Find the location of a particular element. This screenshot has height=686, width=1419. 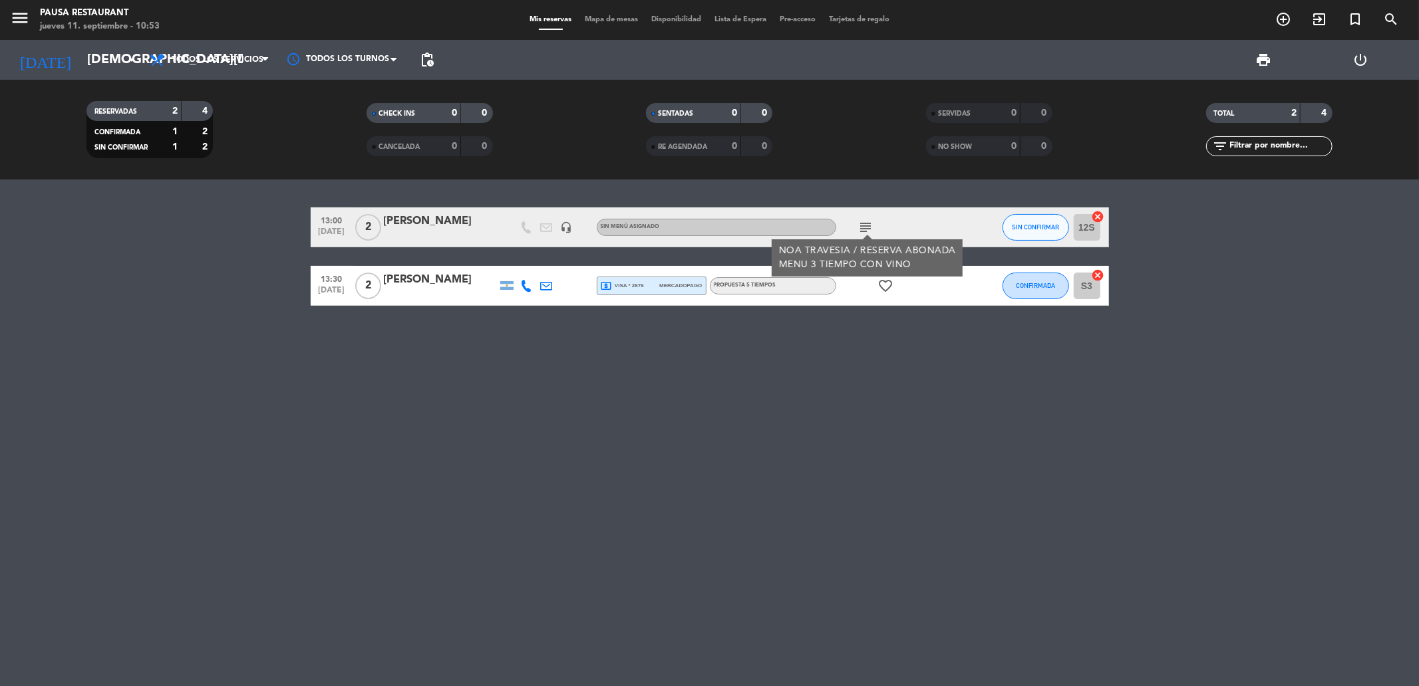

i: subject is located at coordinates (866, 227).